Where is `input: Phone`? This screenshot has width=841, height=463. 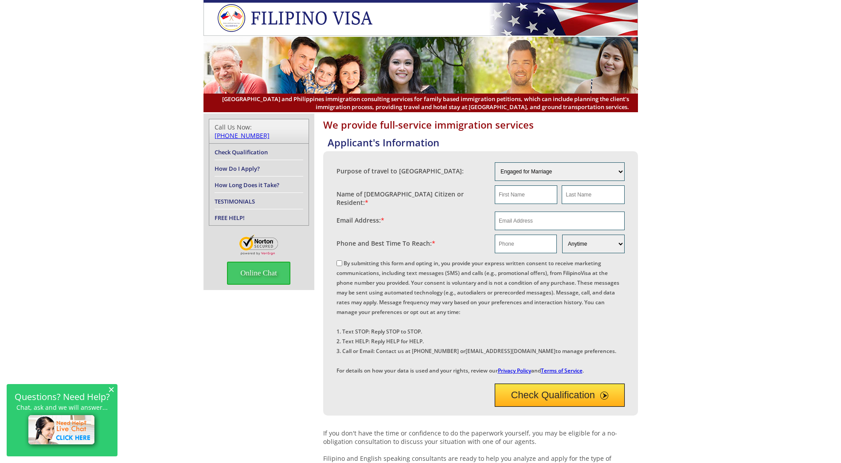
input: Phone is located at coordinates (526, 244).